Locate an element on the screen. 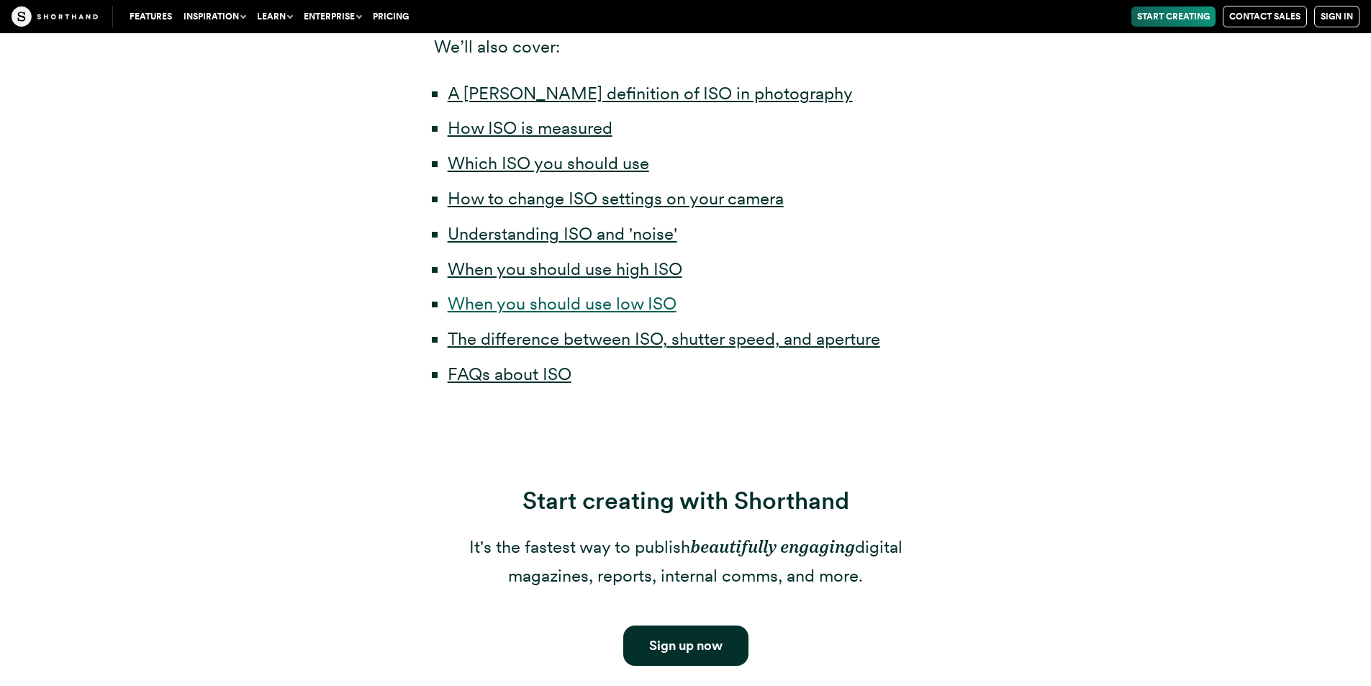 The height and width of the screenshot is (686, 1371). button: Enterprise is located at coordinates (332, 17).